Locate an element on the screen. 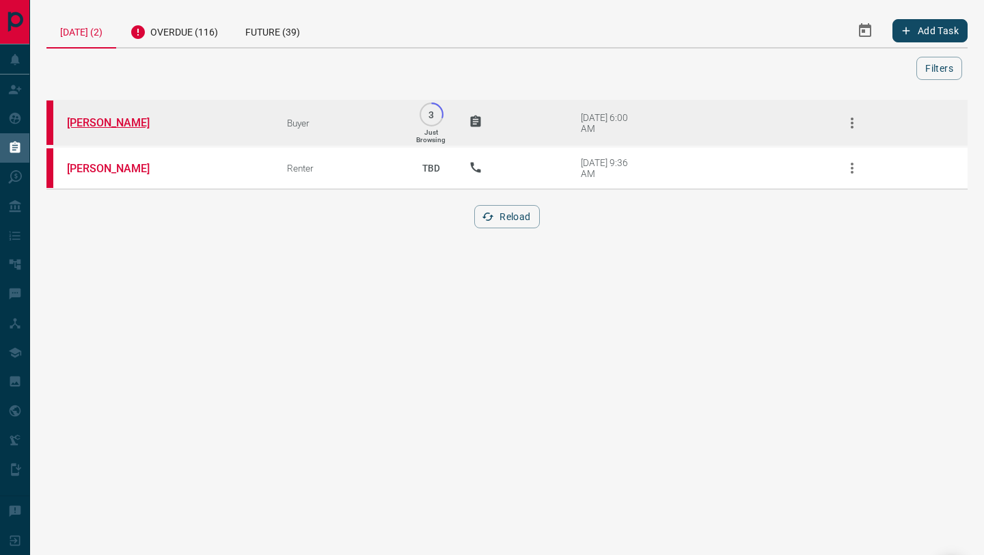 The width and height of the screenshot is (984, 555). button: Add Task is located at coordinates (930, 31).